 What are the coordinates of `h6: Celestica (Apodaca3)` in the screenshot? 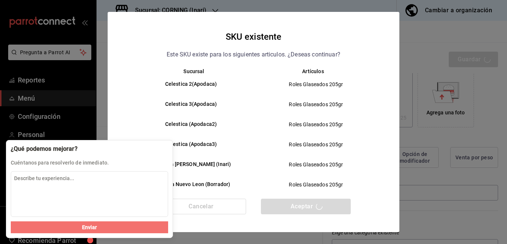 It's located at (191, 144).